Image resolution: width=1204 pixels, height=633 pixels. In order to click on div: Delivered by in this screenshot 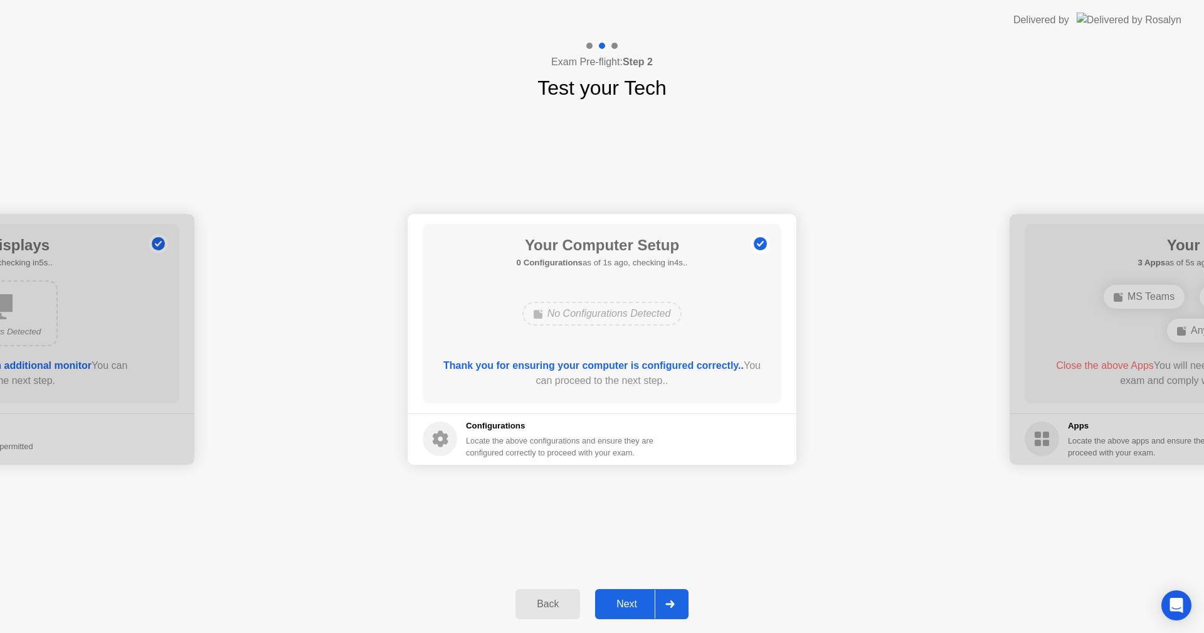, I will do `click(1041, 20)`.